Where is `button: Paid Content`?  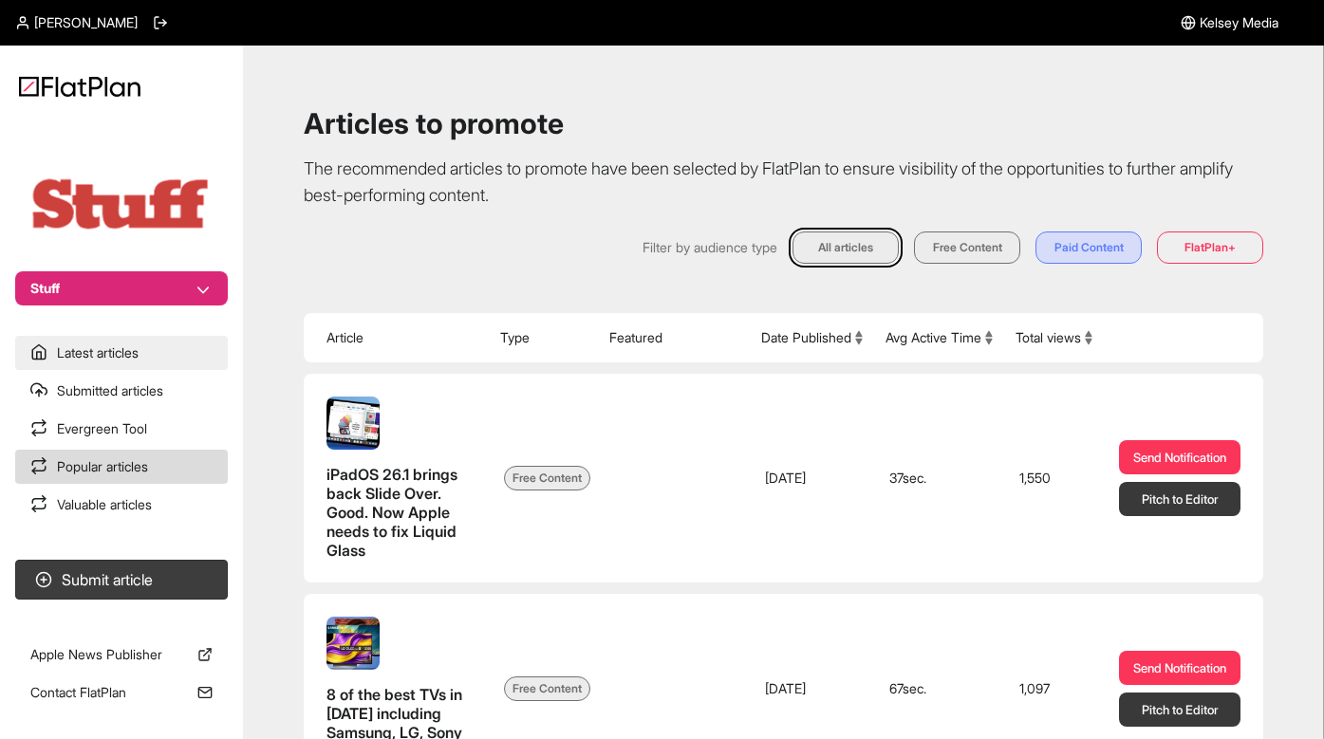 button: Paid Content is located at coordinates (1088, 248).